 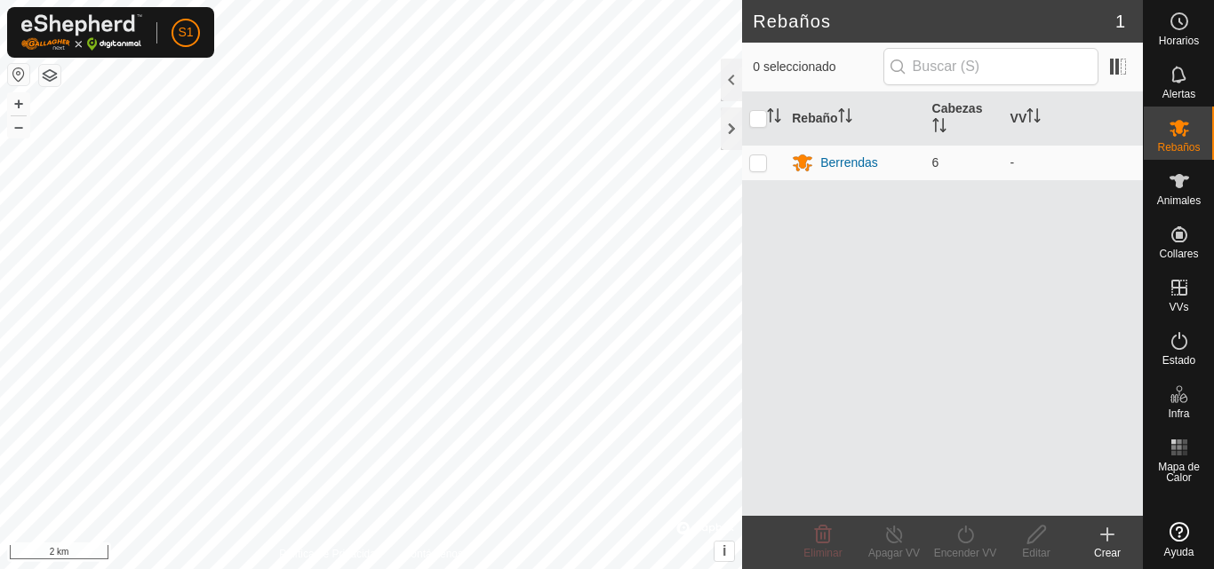 What do you see at coordinates (1178, 473) in the screenshot?
I see `span: Mapa de Calor` at bounding box center [1178, 473].